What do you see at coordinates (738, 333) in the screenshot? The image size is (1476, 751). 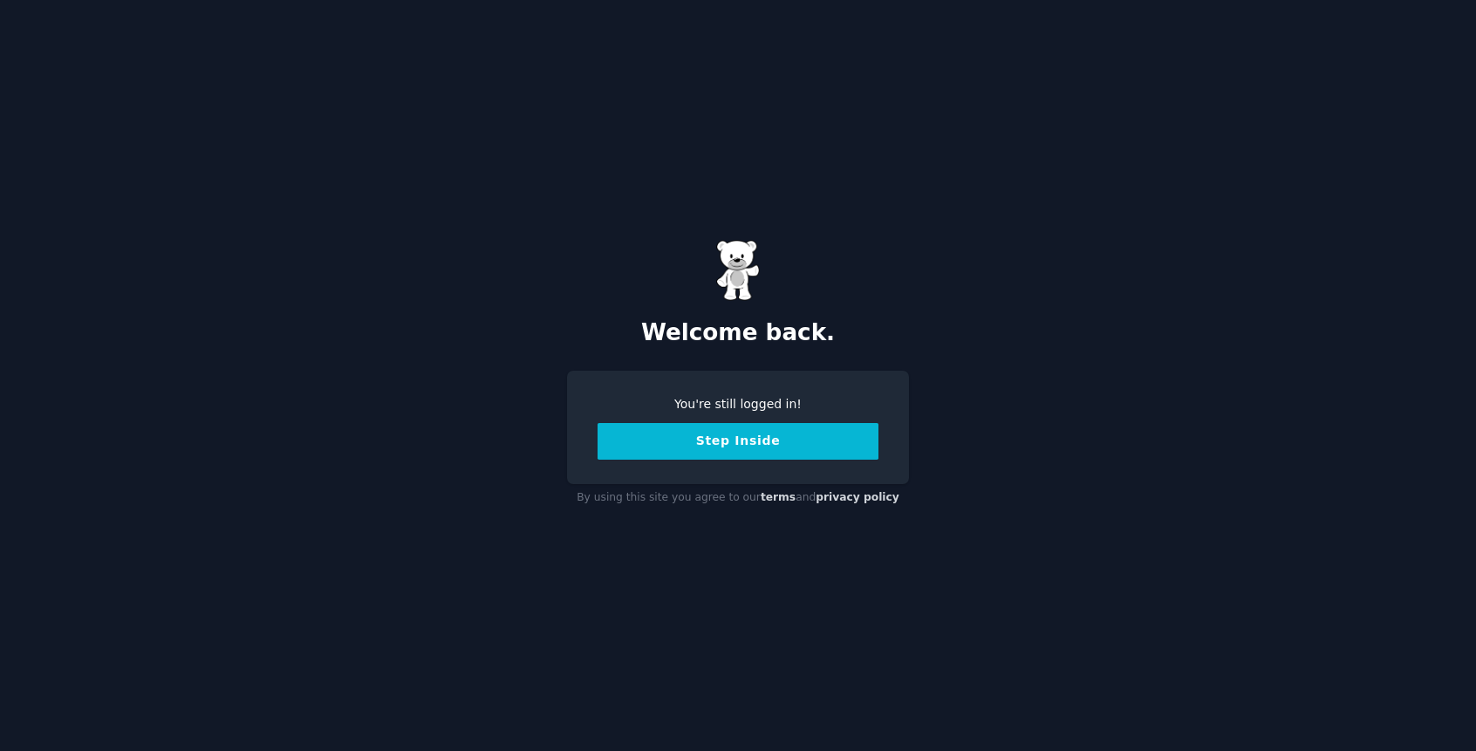 I see `h2: Welcome back.` at bounding box center [738, 333].